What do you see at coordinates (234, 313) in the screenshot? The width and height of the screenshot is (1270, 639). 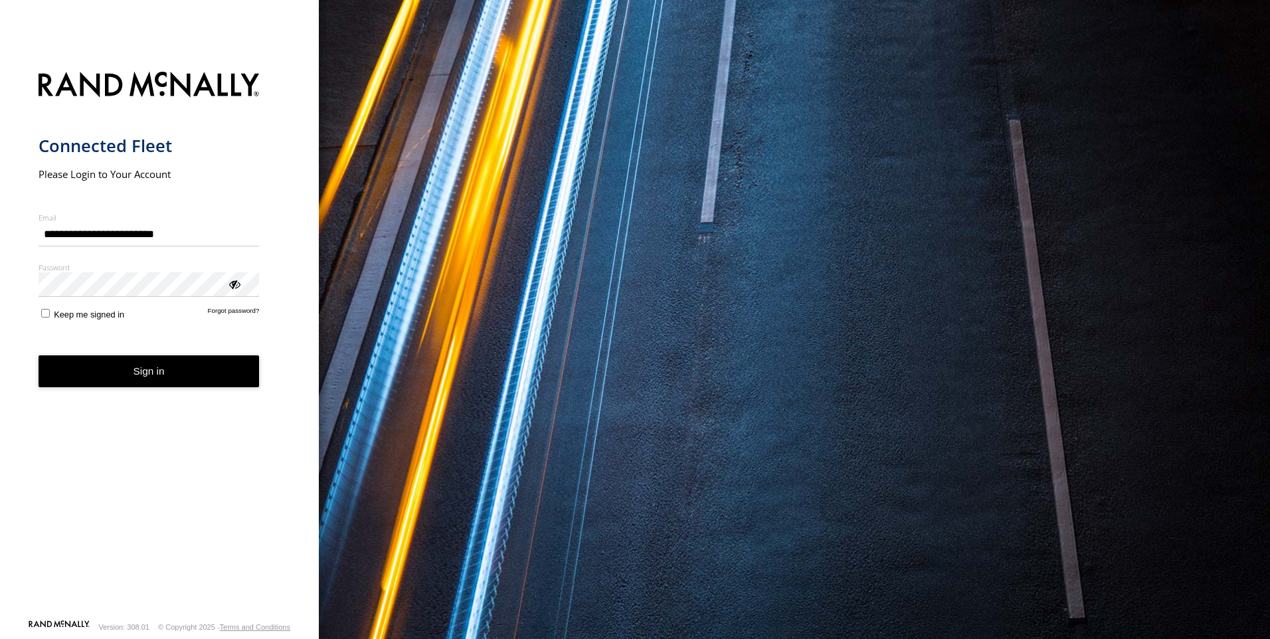 I see `a: Forgot password?` at bounding box center [234, 313].